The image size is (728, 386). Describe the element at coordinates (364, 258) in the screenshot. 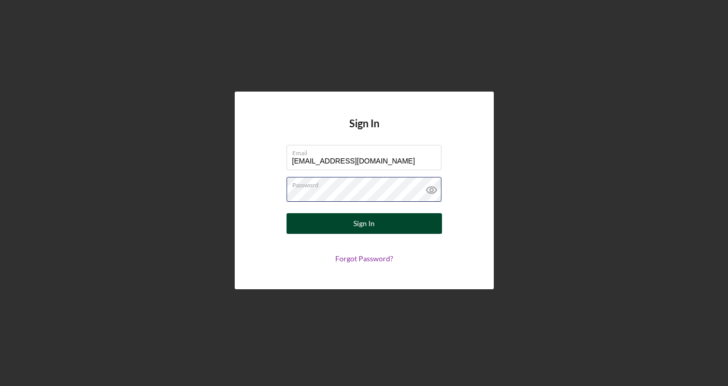

I see `a: Forgot Password?` at that location.